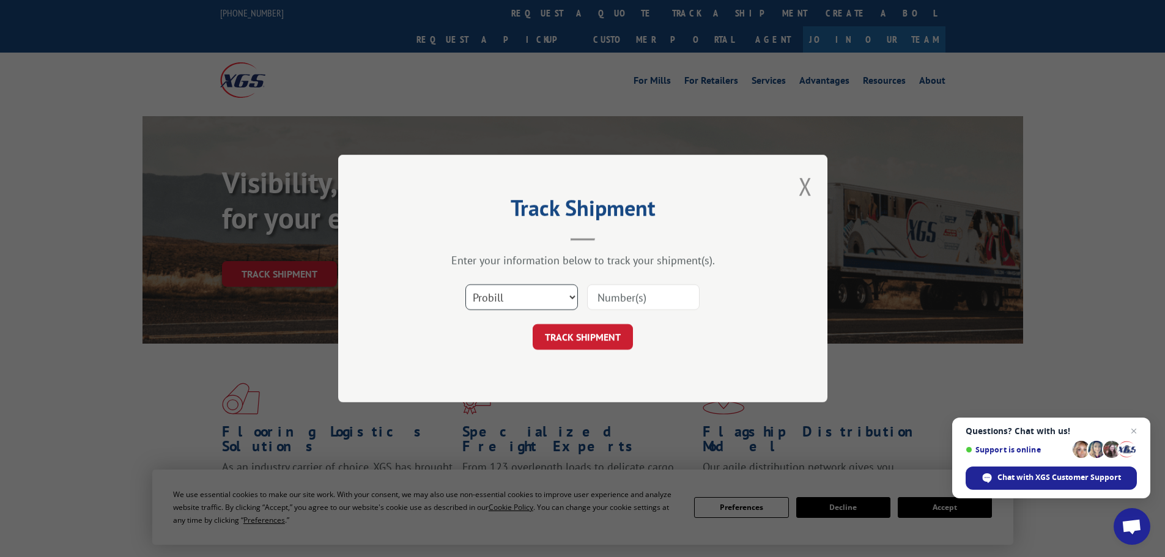 The width and height of the screenshot is (1165, 557). What do you see at coordinates (1132, 526) in the screenshot?
I see `a: Open chat` at bounding box center [1132, 526].